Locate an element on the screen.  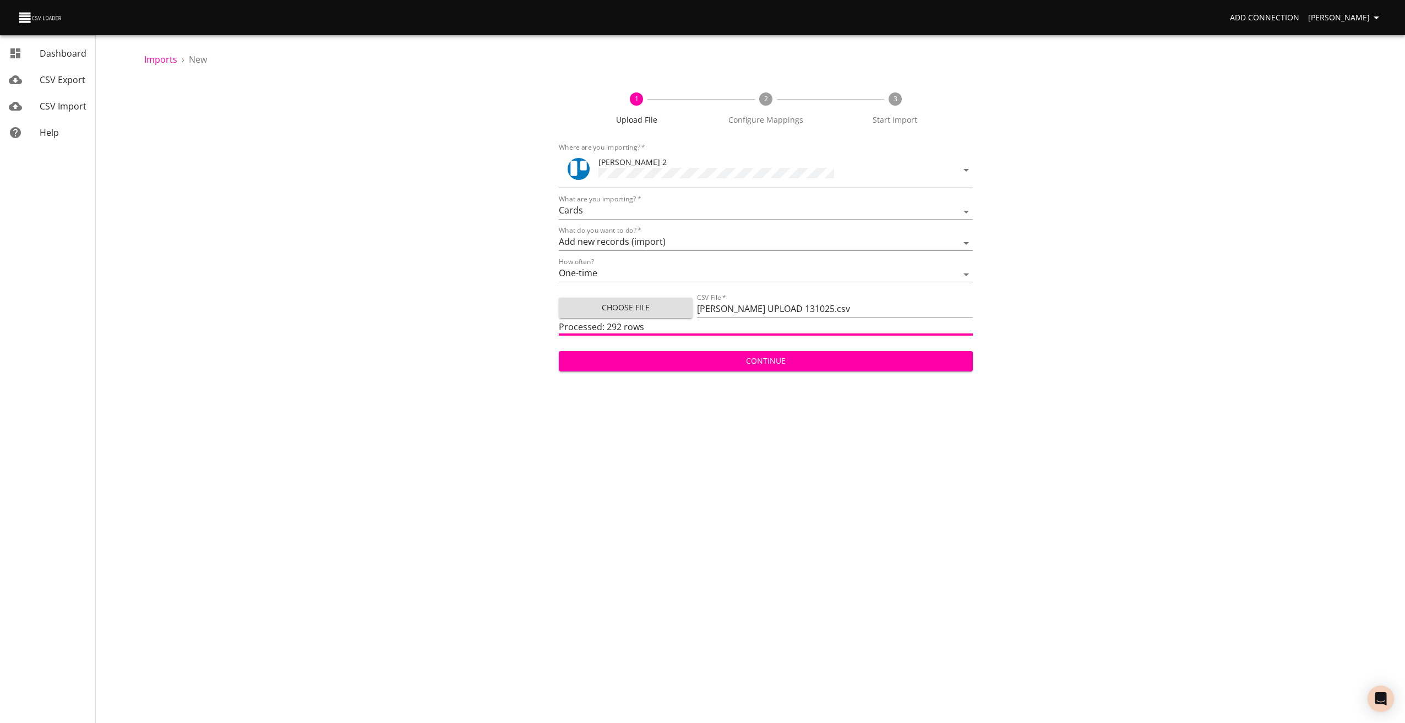
span: Dashboard is located at coordinates (63, 53).